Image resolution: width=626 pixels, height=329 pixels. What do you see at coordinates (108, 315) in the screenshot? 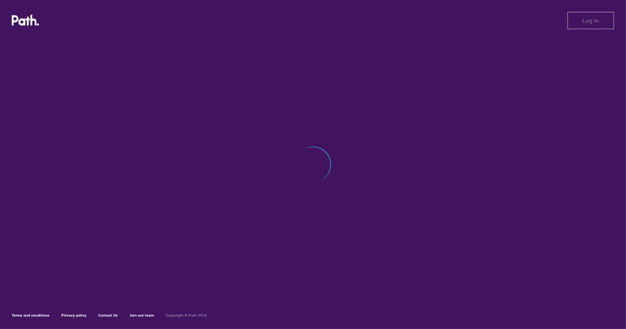
I see `a: Contact Us` at bounding box center [108, 315].